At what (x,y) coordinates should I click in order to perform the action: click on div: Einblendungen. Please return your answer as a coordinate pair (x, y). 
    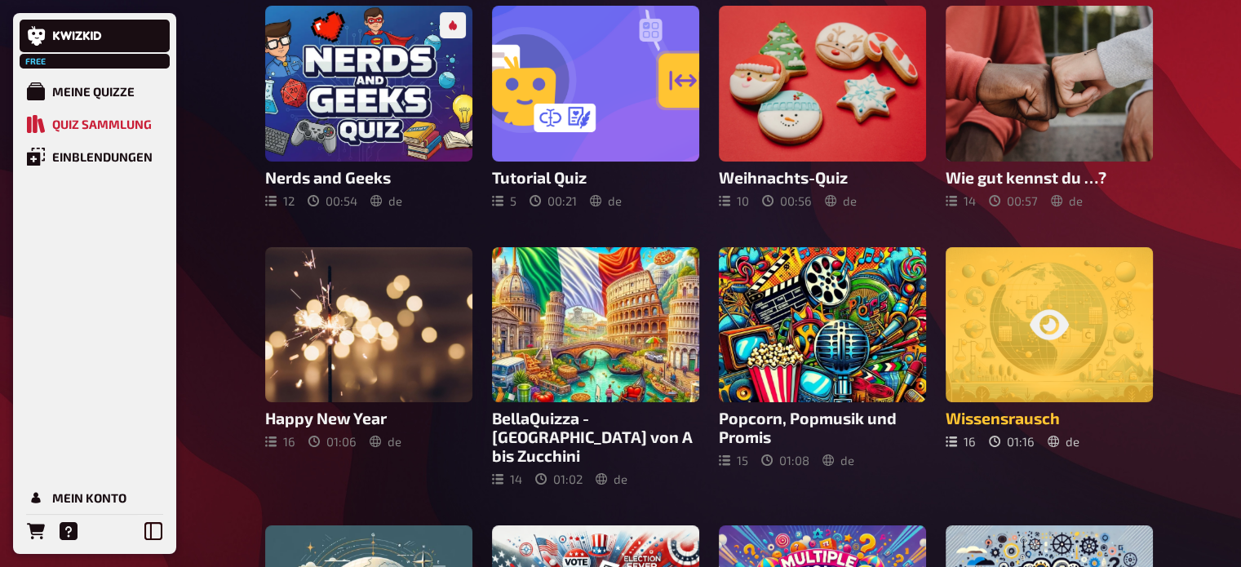
    Looking at the image, I should click on (102, 157).